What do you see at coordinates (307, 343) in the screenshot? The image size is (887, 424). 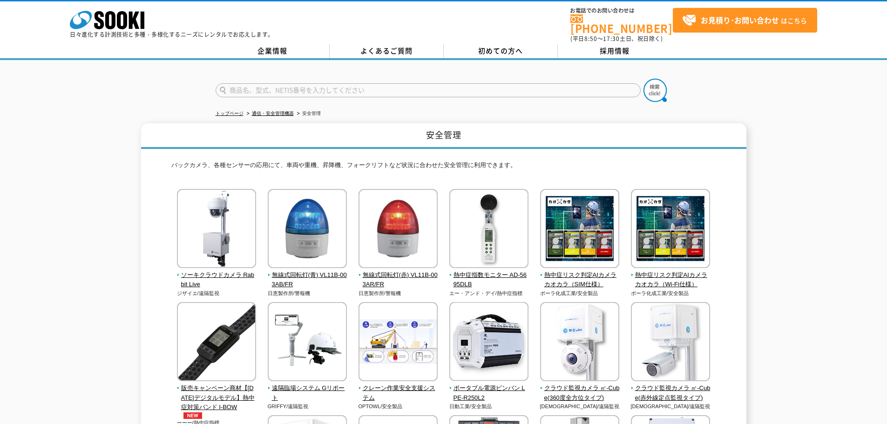 I see `img: 遠隔臨場システム Gリポート` at bounding box center [307, 343].